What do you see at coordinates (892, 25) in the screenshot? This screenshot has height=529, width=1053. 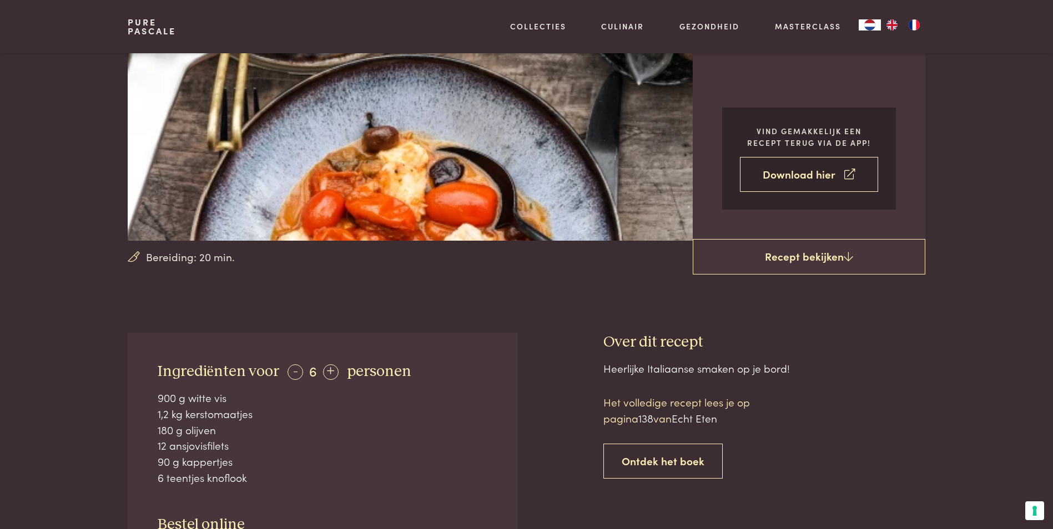 I see `a: EN` at bounding box center [892, 25].